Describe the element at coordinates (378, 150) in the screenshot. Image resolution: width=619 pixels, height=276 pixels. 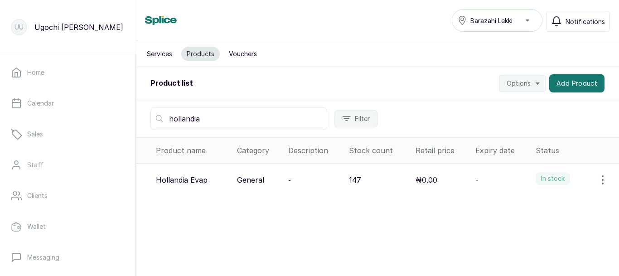
I see `div: Stock count` at that location.